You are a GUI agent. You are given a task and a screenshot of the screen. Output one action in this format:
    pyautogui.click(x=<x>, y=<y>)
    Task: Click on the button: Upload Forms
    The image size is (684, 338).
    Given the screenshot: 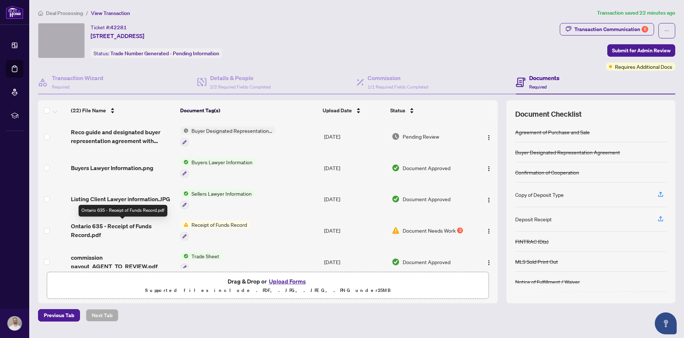 What is the action you would take?
    pyautogui.click(x=287, y=281)
    